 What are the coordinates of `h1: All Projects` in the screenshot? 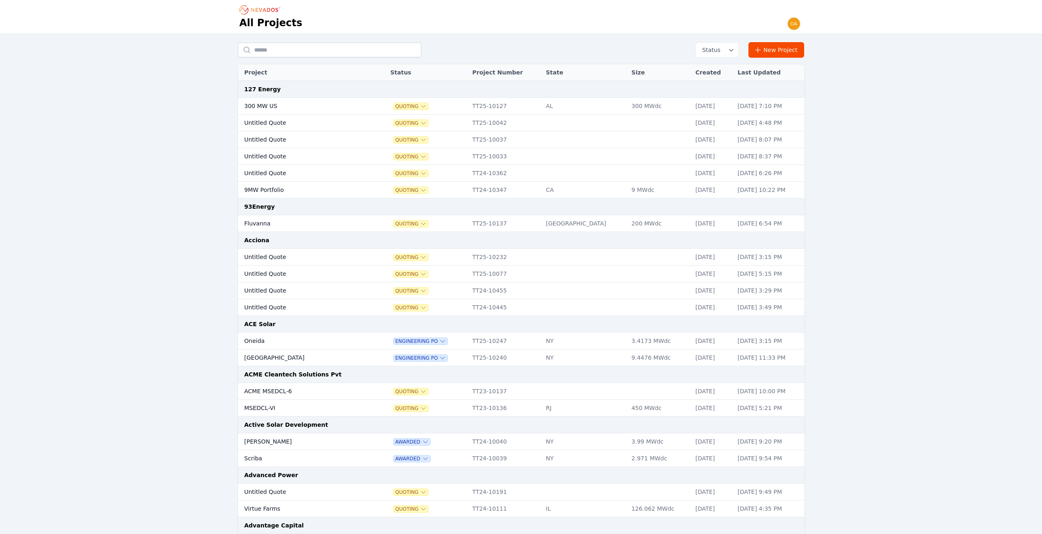 It's located at (271, 23).